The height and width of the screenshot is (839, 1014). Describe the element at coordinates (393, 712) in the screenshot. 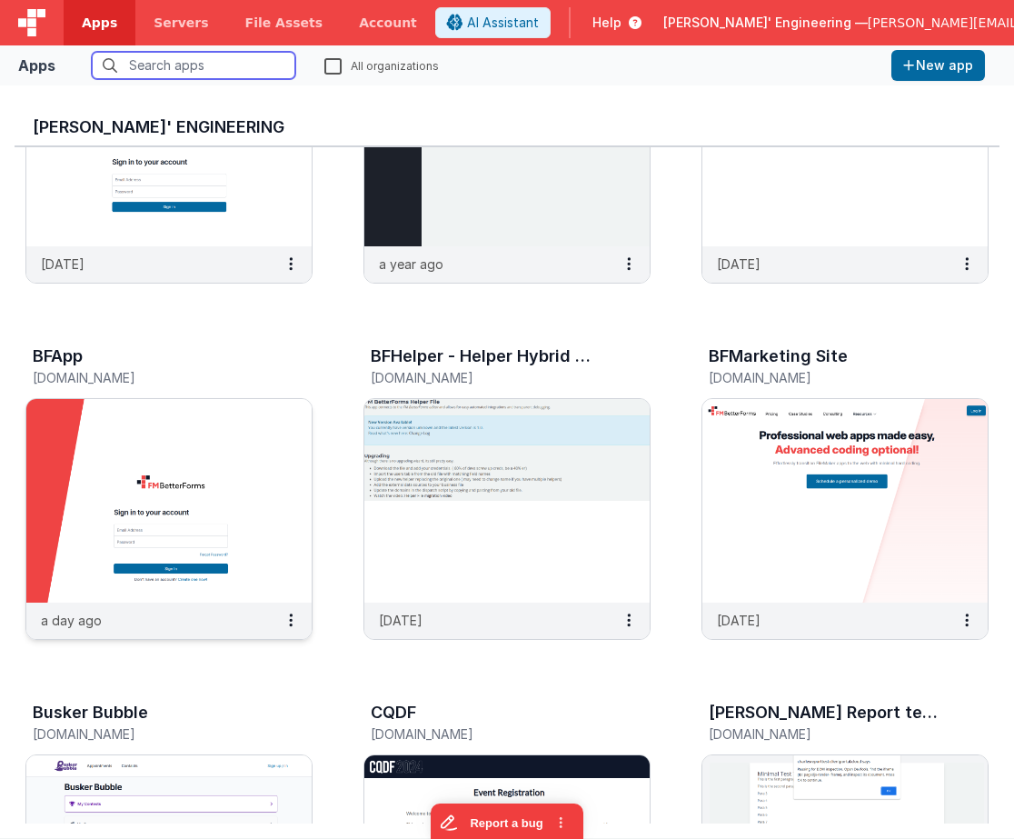

I see `h3: CQDF` at that location.